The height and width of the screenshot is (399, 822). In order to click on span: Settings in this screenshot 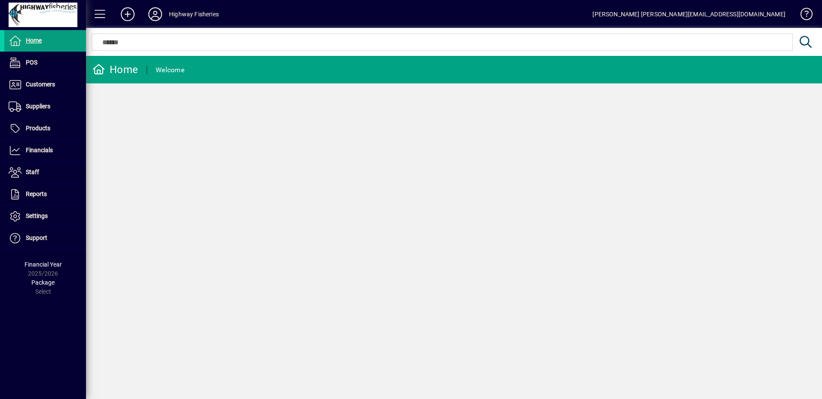, I will do `click(37, 216)`.